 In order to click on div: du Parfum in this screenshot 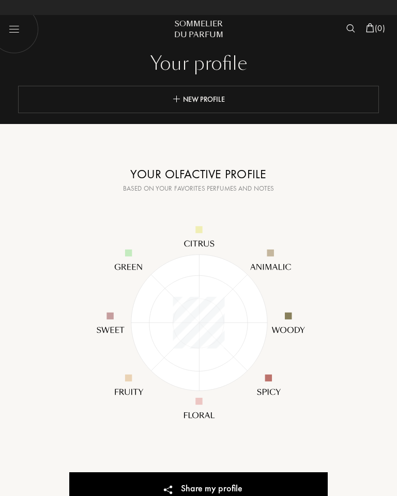, I will do `click(199, 35)`.